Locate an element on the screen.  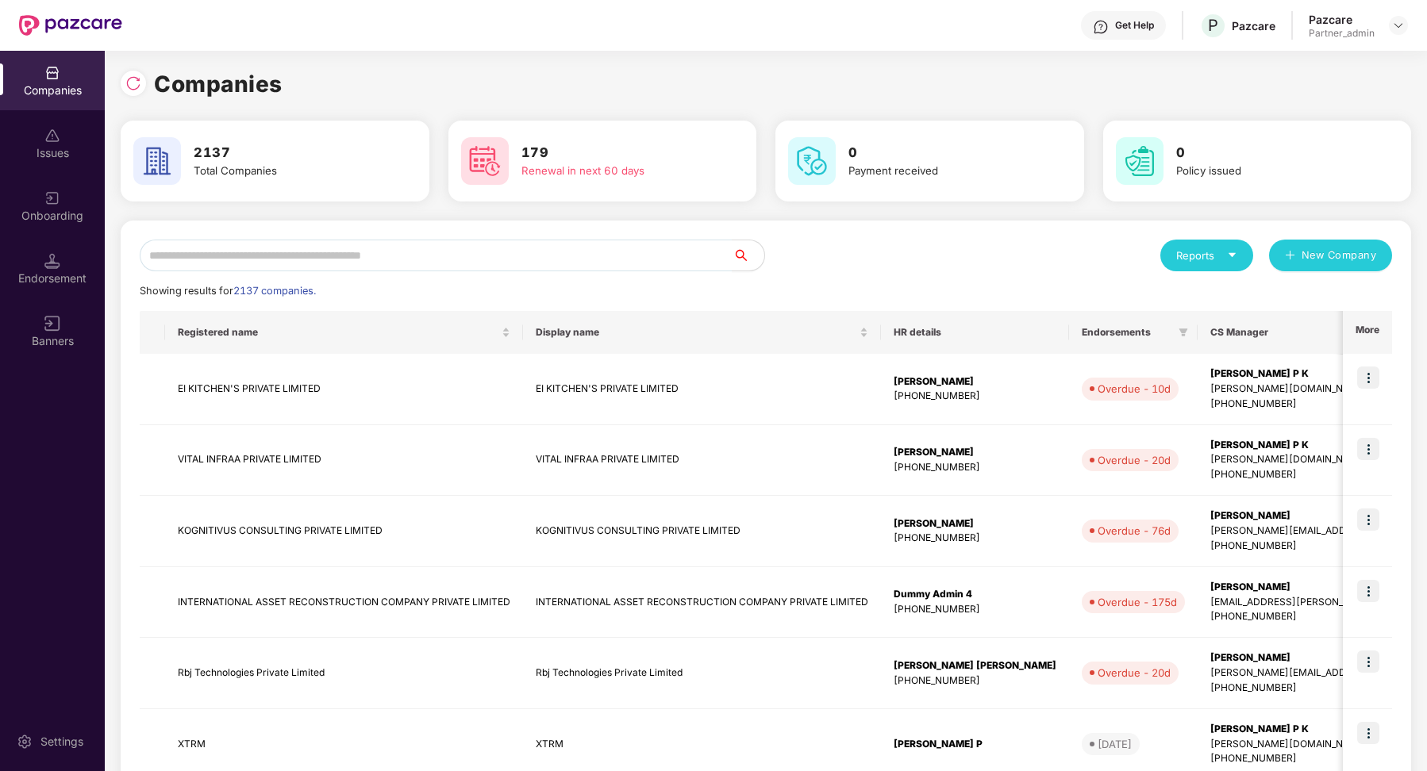
span: Registered name is located at coordinates (338, 332).